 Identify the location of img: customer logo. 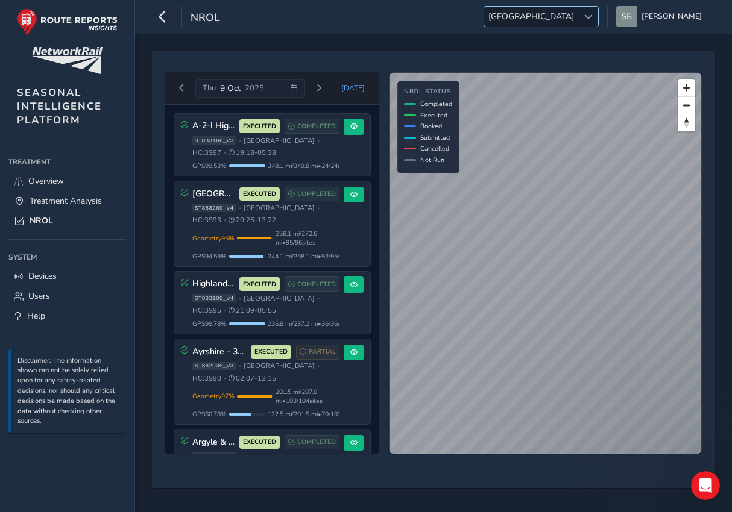
(67, 60).